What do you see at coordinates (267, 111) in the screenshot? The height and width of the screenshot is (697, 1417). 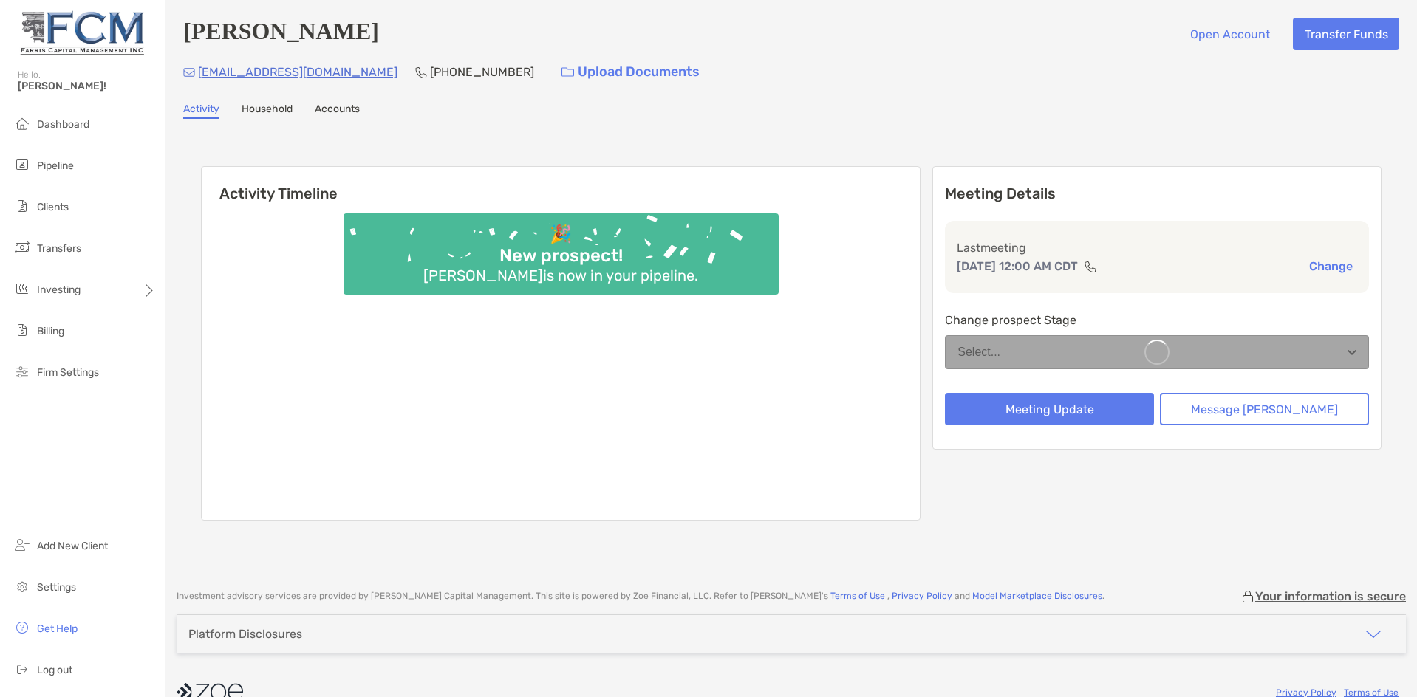 I see `a: Household` at bounding box center [267, 111].